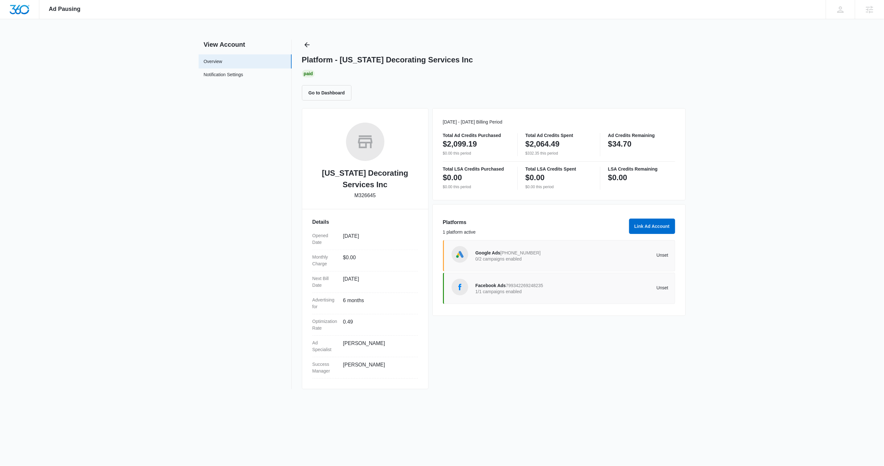 The height and width of the screenshot is (466, 884). Describe the element at coordinates (325, 325) in the screenshot. I see `dt: Optimization Rate` at that location.